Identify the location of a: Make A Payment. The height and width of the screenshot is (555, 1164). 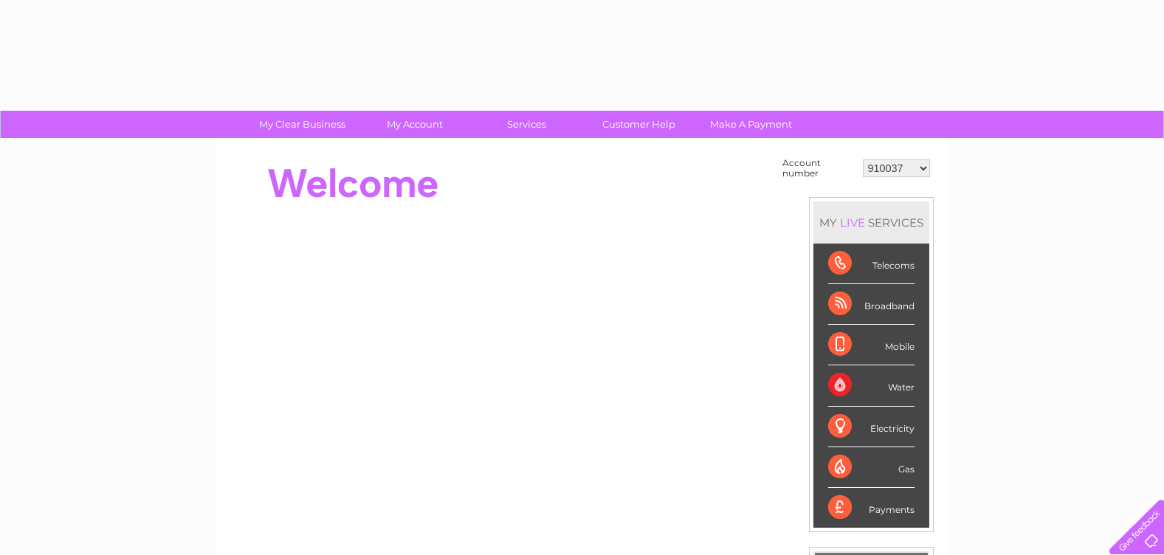
(751, 124).